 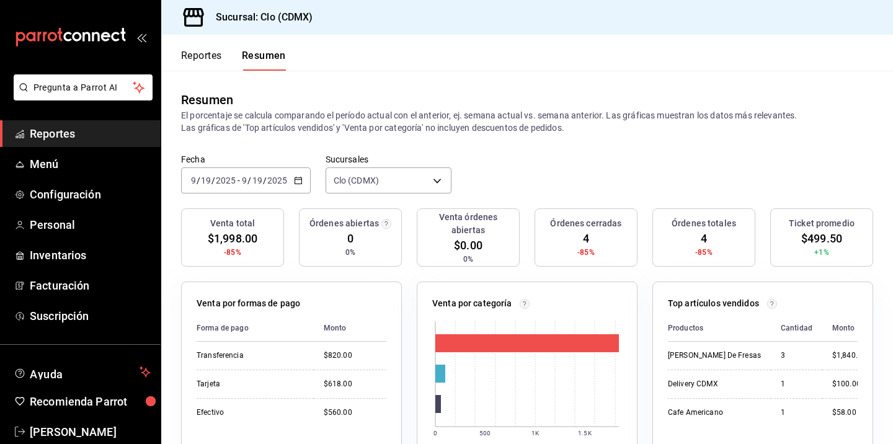 I want to click on th: Cantidad, so click(x=796, y=328).